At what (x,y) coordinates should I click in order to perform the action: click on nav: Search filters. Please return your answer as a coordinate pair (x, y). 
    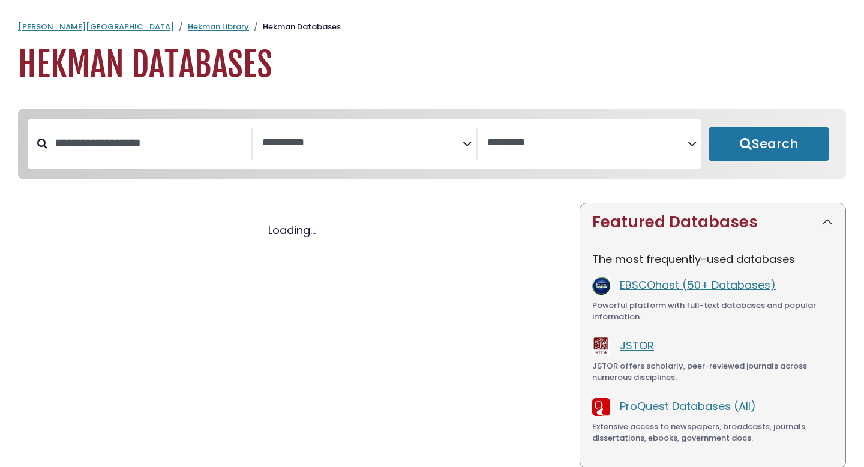
    Looking at the image, I should click on (432, 144).